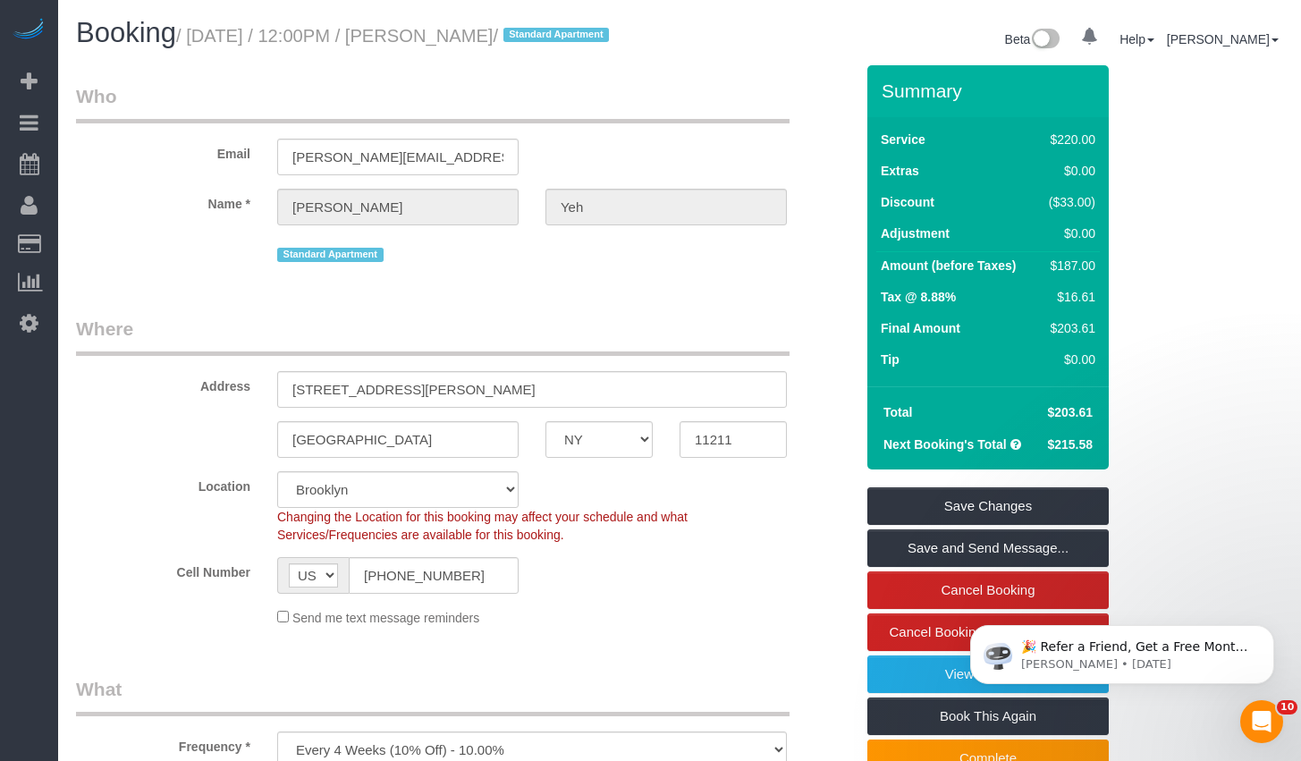 The height and width of the screenshot is (761, 1301). Describe the element at coordinates (398, 439) in the screenshot. I see `input: City` at that location.